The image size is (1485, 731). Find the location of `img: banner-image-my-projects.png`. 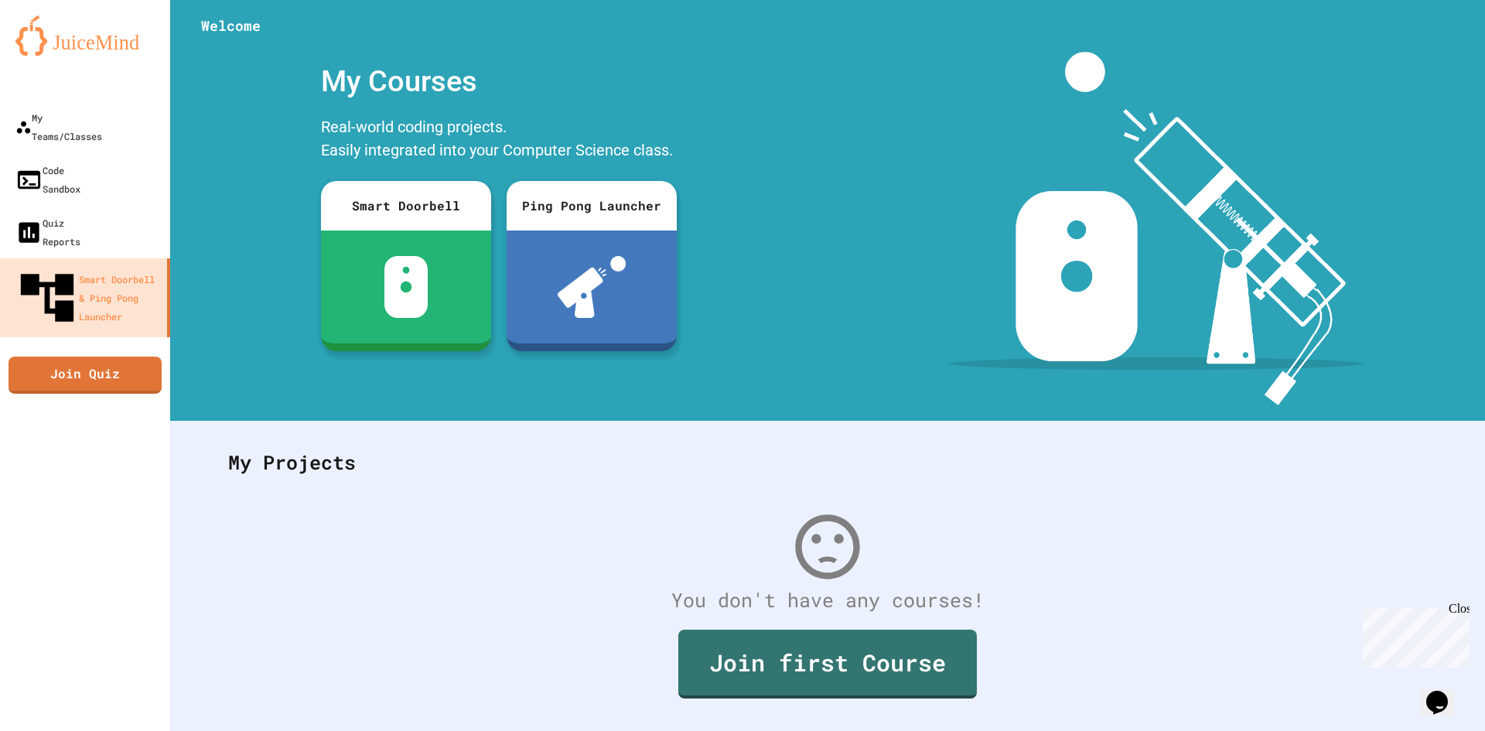

img: banner-image-my-projects.png is located at coordinates (1156, 228).